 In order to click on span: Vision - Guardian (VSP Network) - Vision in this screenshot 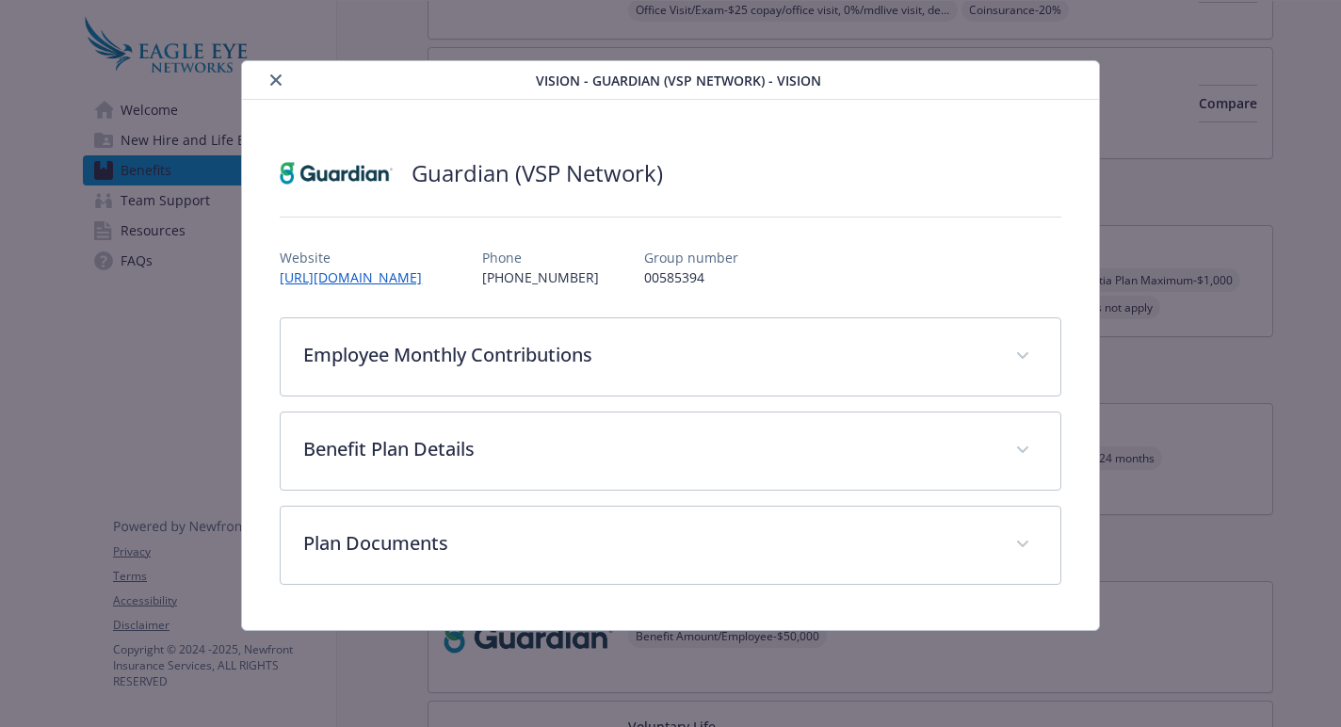, I will do `click(678, 80)`.